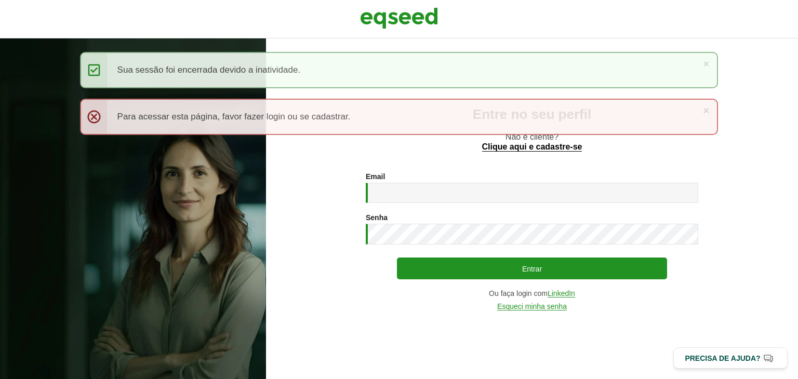 This screenshot has width=798, height=379. Describe the element at coordinates (532, 147) in the screenshot. I see `a: Clique aqui e cadastre-se` at that location.